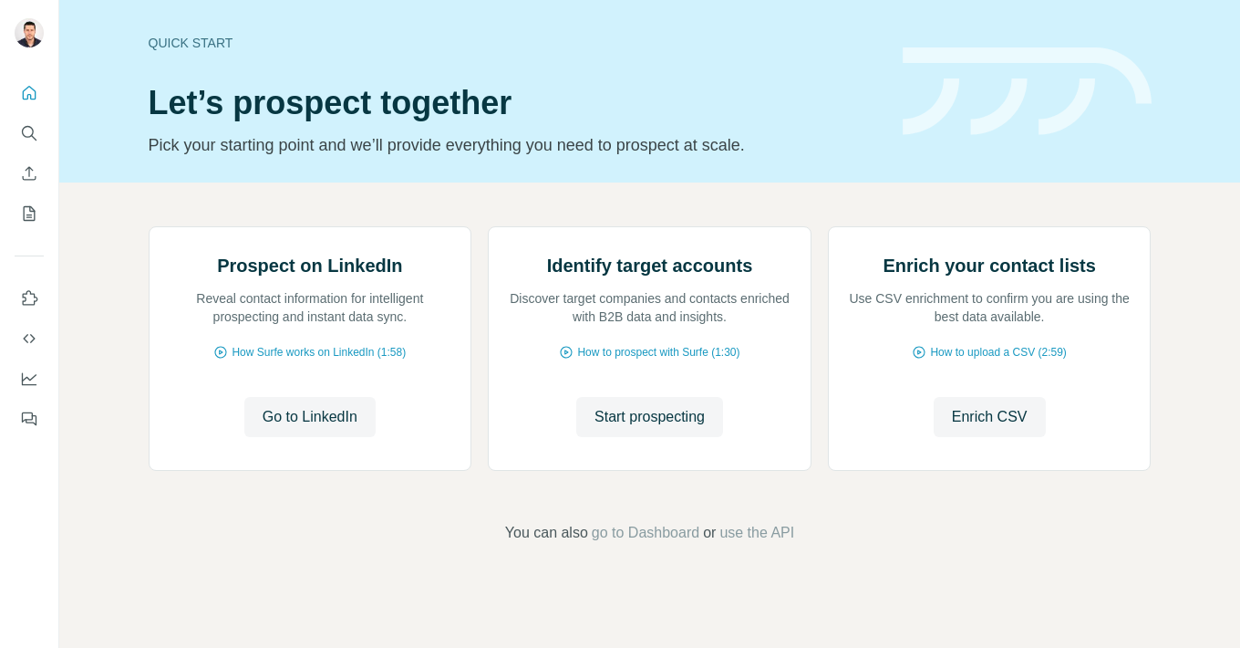 The image size is (1240, 648). What do you see at coordinates (29, 133) in the screenshot?
I see `button: Search` at bounding box center [29, 133].